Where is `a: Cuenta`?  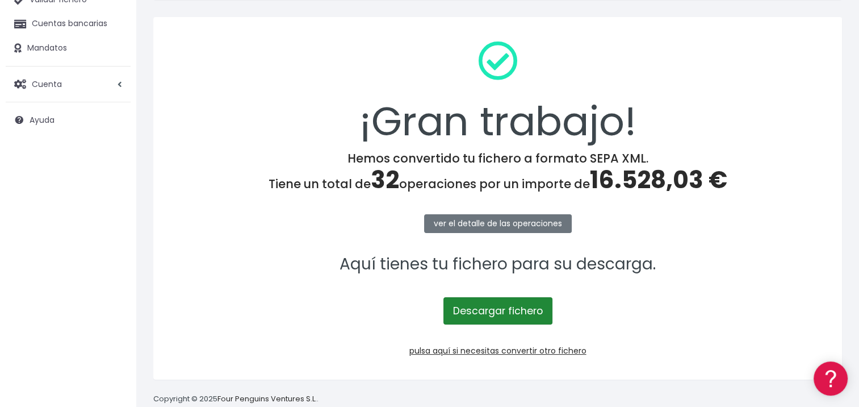 a: Cuenta is located at coordinates (68, 84).